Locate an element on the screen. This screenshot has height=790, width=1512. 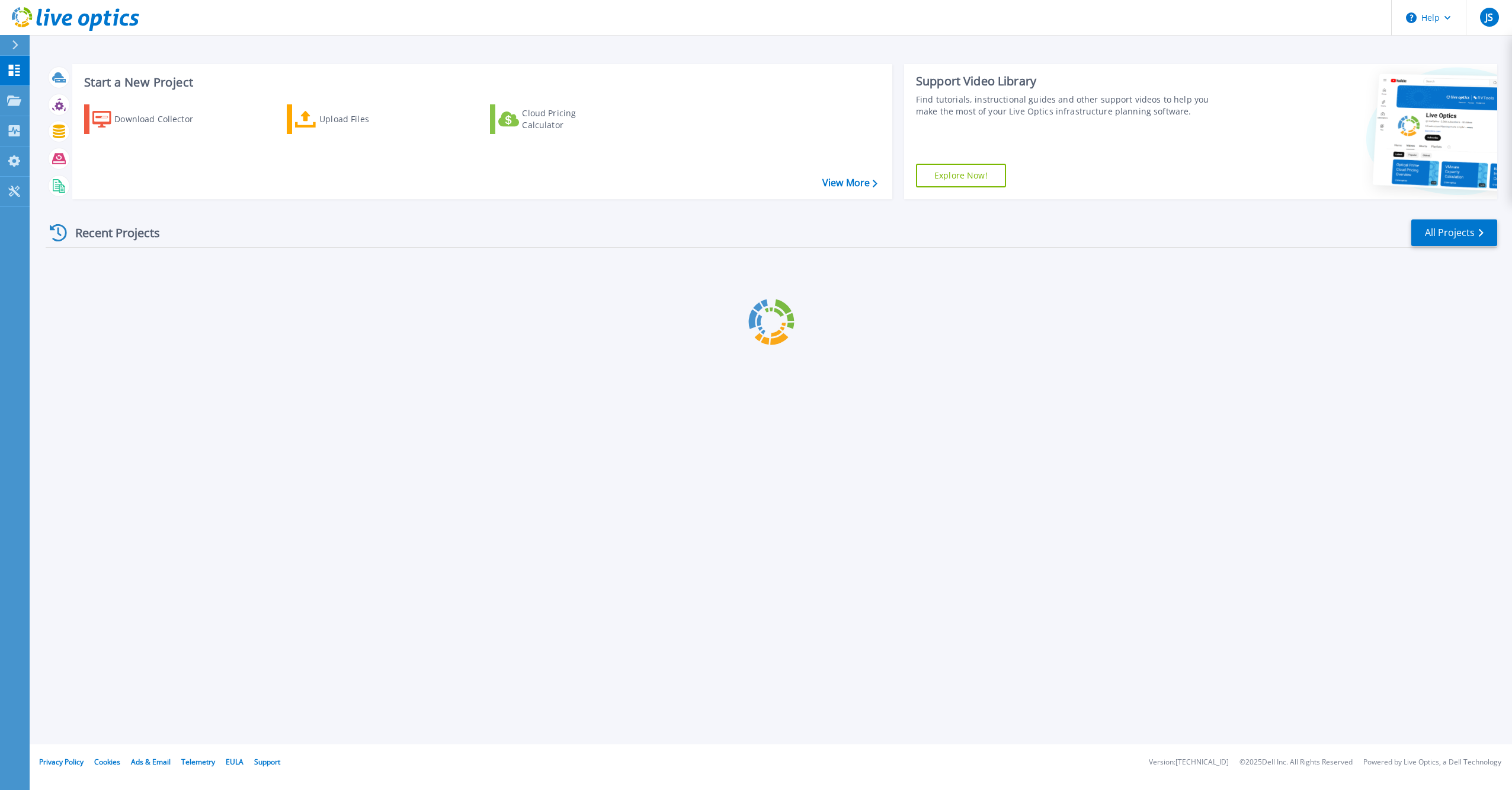
div: Recent Projects is located at coordinates (111, 232).